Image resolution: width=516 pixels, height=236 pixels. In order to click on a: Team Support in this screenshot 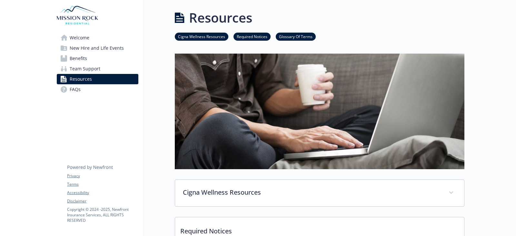, I will do `click(97, 69)`.